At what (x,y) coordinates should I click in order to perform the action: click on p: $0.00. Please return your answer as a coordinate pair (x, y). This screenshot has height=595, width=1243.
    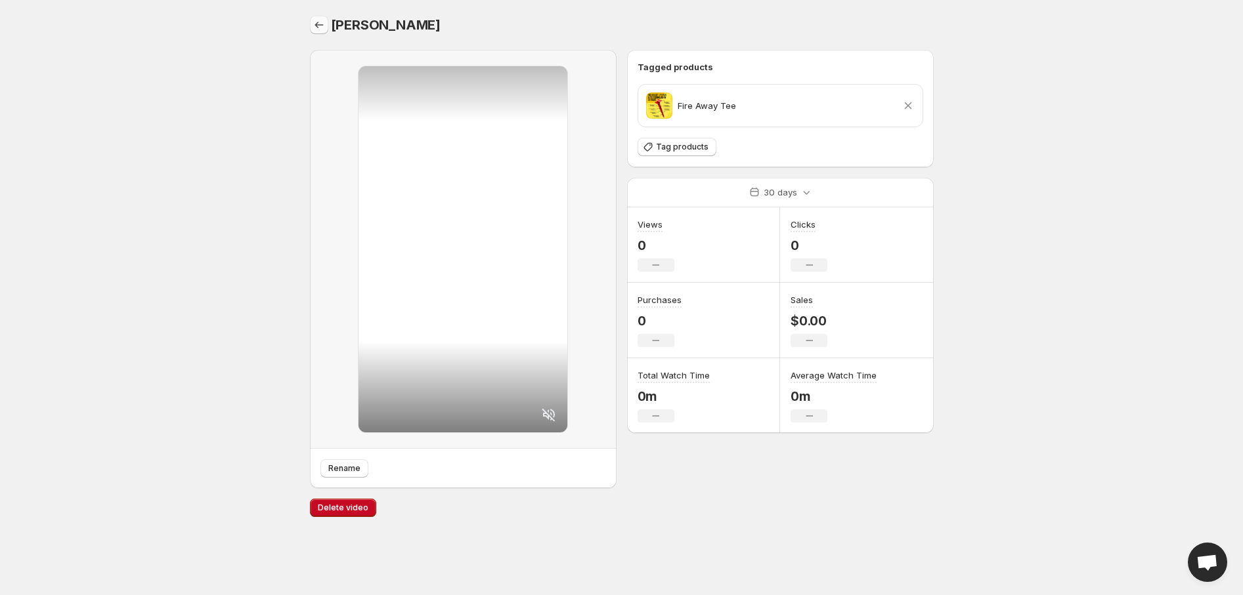
    Looking at the image, I should click on (809, 321).